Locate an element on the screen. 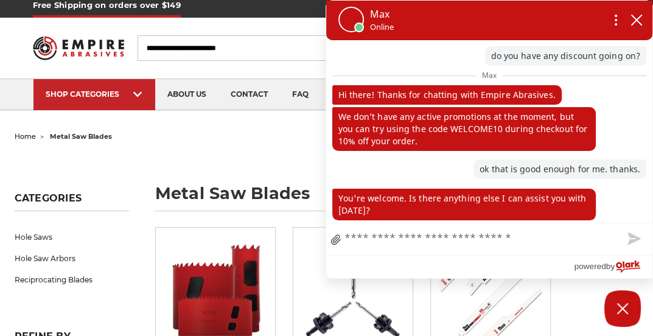 Image resolution: width=653 pixels, height=336 pixels. a: Reciprocating Blades is located at coordinates (72, 279).